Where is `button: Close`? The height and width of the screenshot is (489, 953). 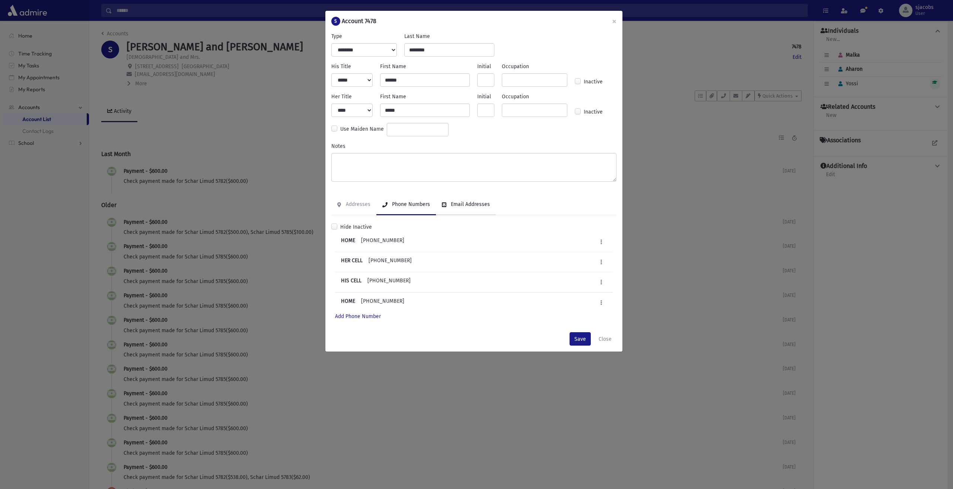 button: Close is located at coordinates (605, 339).